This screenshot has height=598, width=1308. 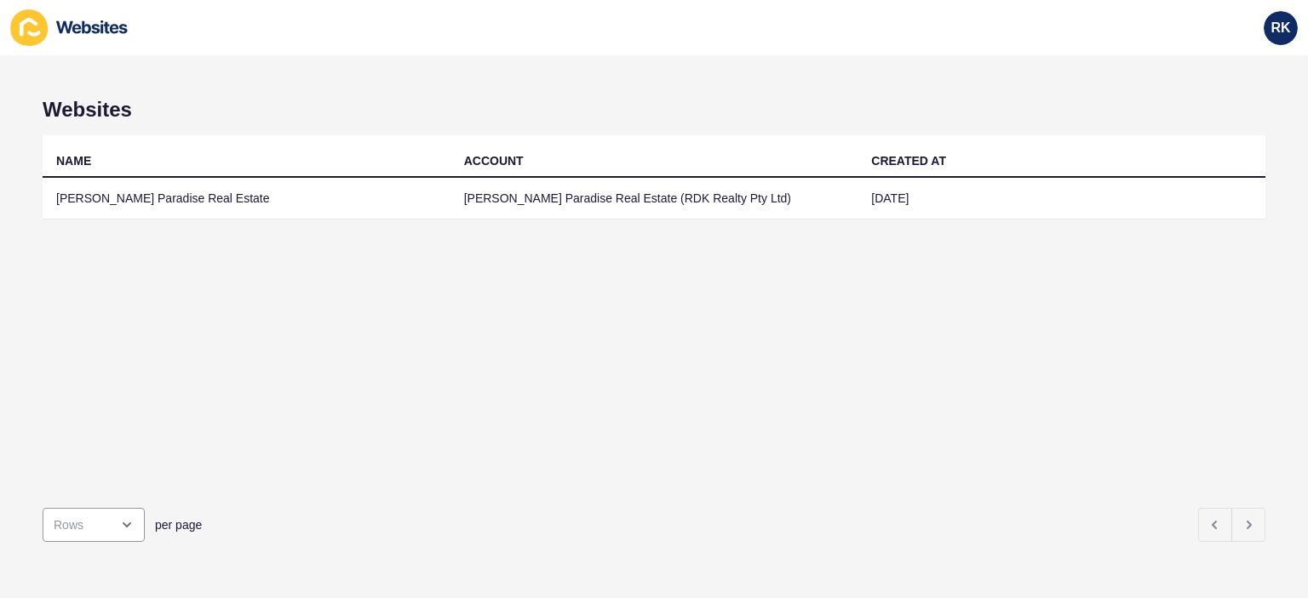 I want to click on div: open menu, so click(x=94, y=525).